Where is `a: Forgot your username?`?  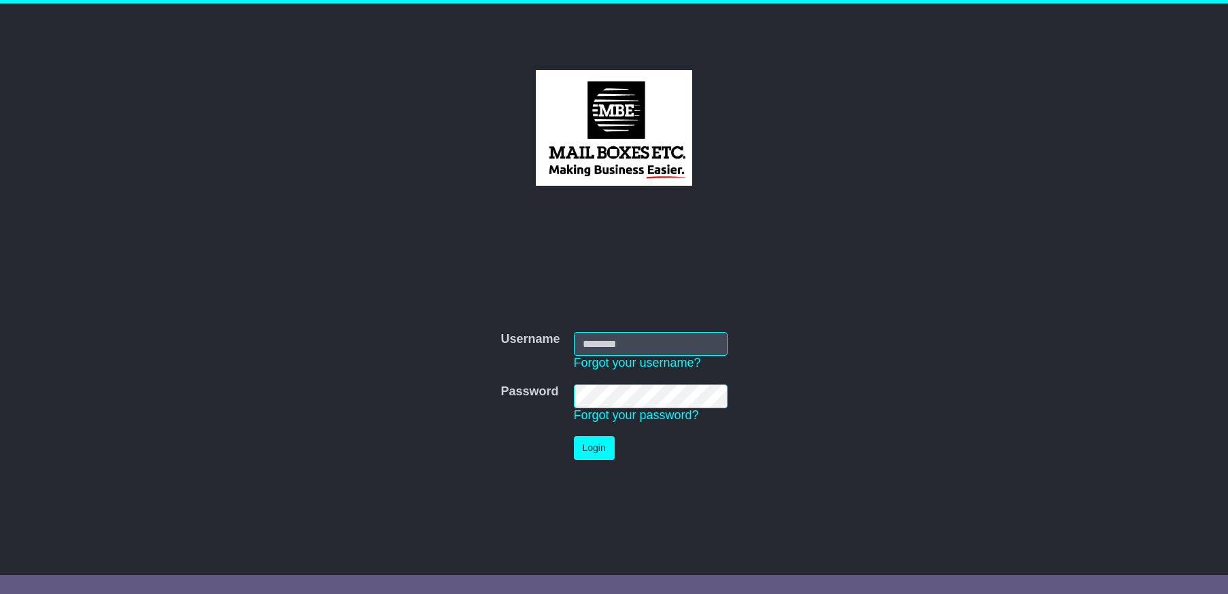 a: Forgot your username? is located at coordinates (637, 362).